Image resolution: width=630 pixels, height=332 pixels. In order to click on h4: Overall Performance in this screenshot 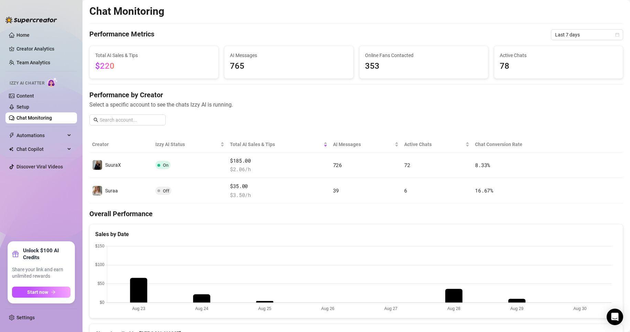, I will do `click(356, 214)`.